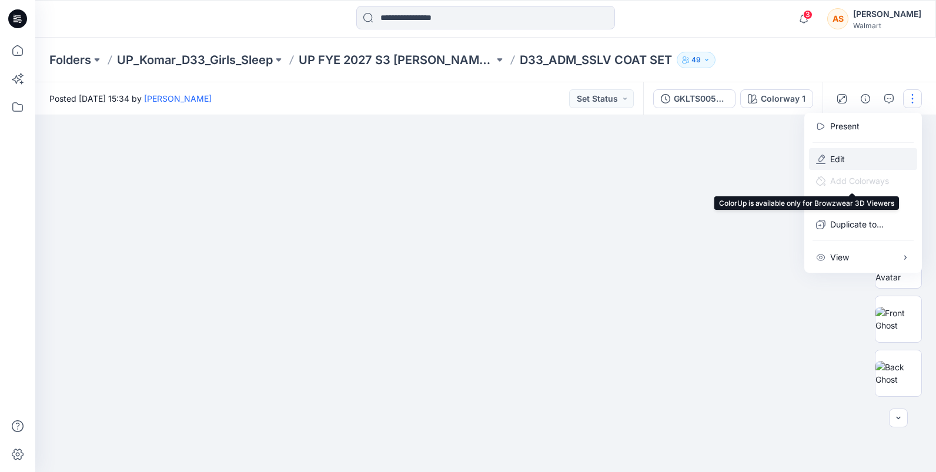  What do you see at coordinates (898, 373) in the screenshot?
I see `img: Back Ghost` at bounding box center [898, 373].